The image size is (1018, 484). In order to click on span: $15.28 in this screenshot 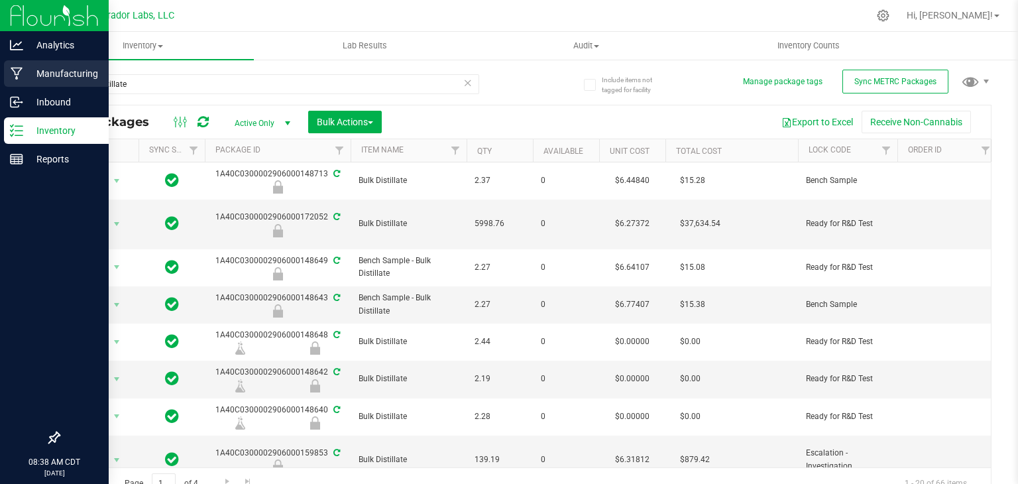, I will do `click(692, 180)`.